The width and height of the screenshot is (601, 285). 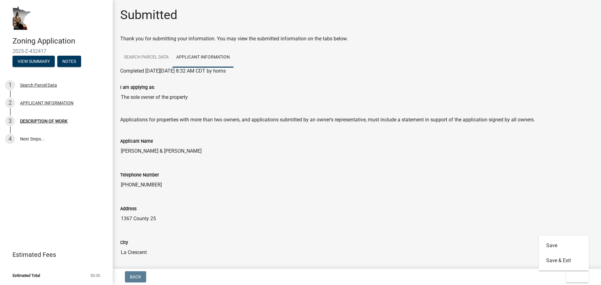 What do you see at coordinates (137, 88) in the screenshot?
I see `label: I am applying as:` at bounding box center [137, 88].